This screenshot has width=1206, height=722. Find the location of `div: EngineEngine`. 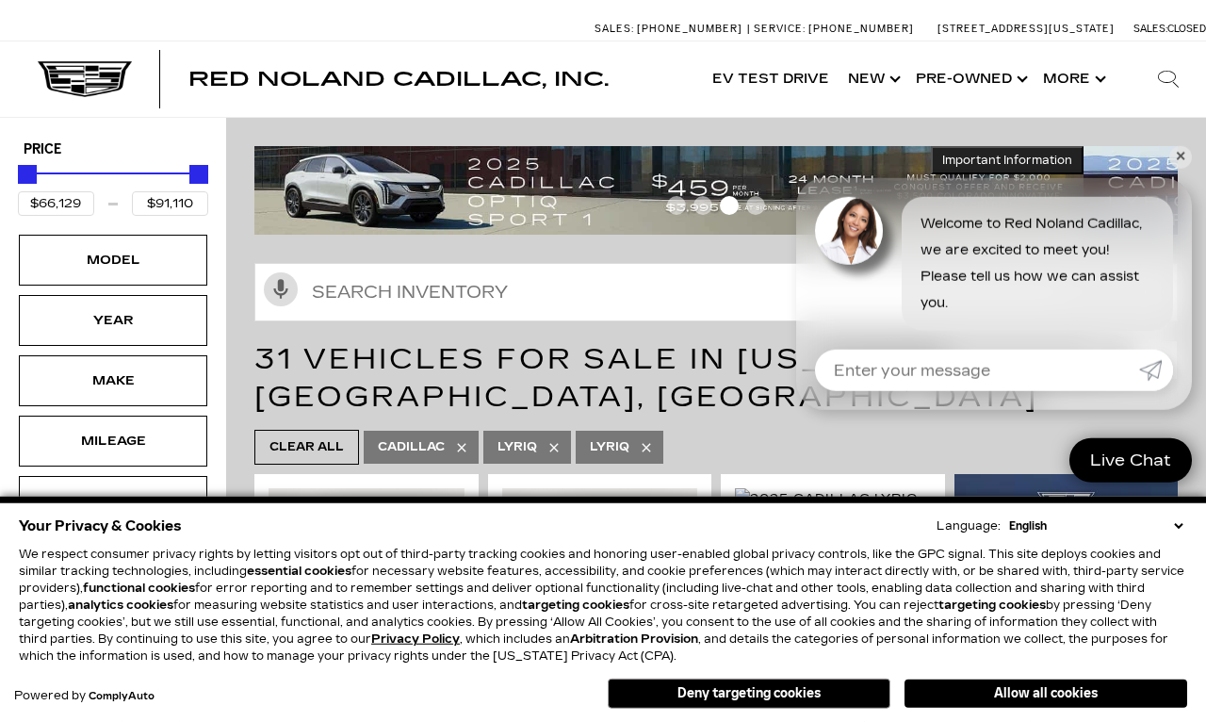

div: EngineEngine is located at coordinates (113, 501).